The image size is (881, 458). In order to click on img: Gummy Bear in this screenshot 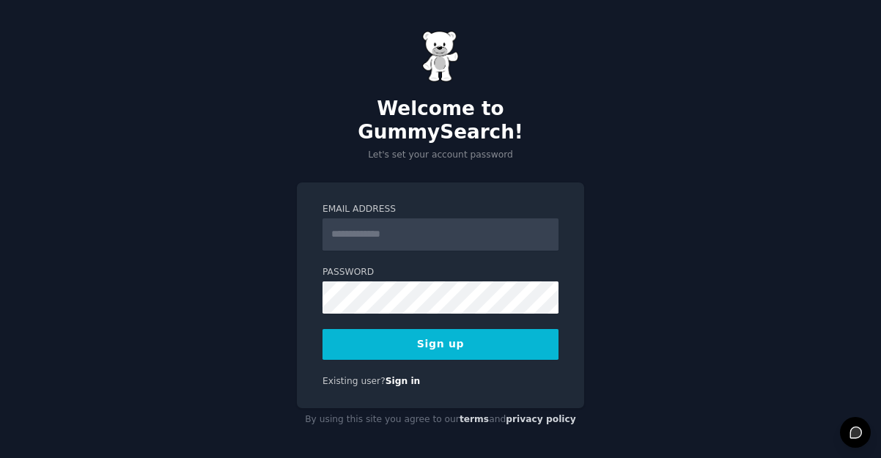, I will do `click(441, 56)`.